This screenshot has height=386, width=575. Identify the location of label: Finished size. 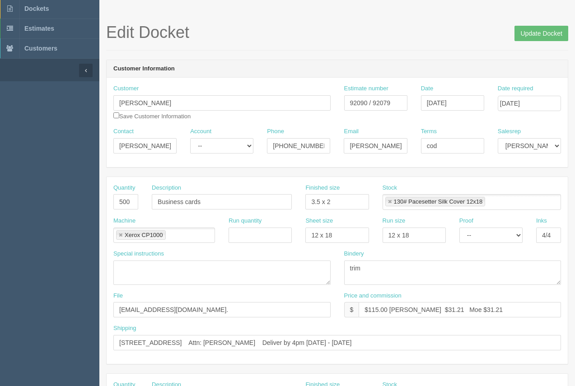
(322, 188).